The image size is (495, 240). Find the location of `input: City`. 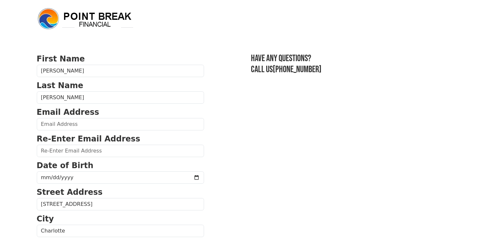

input: City is located at coordinates (120, 231).